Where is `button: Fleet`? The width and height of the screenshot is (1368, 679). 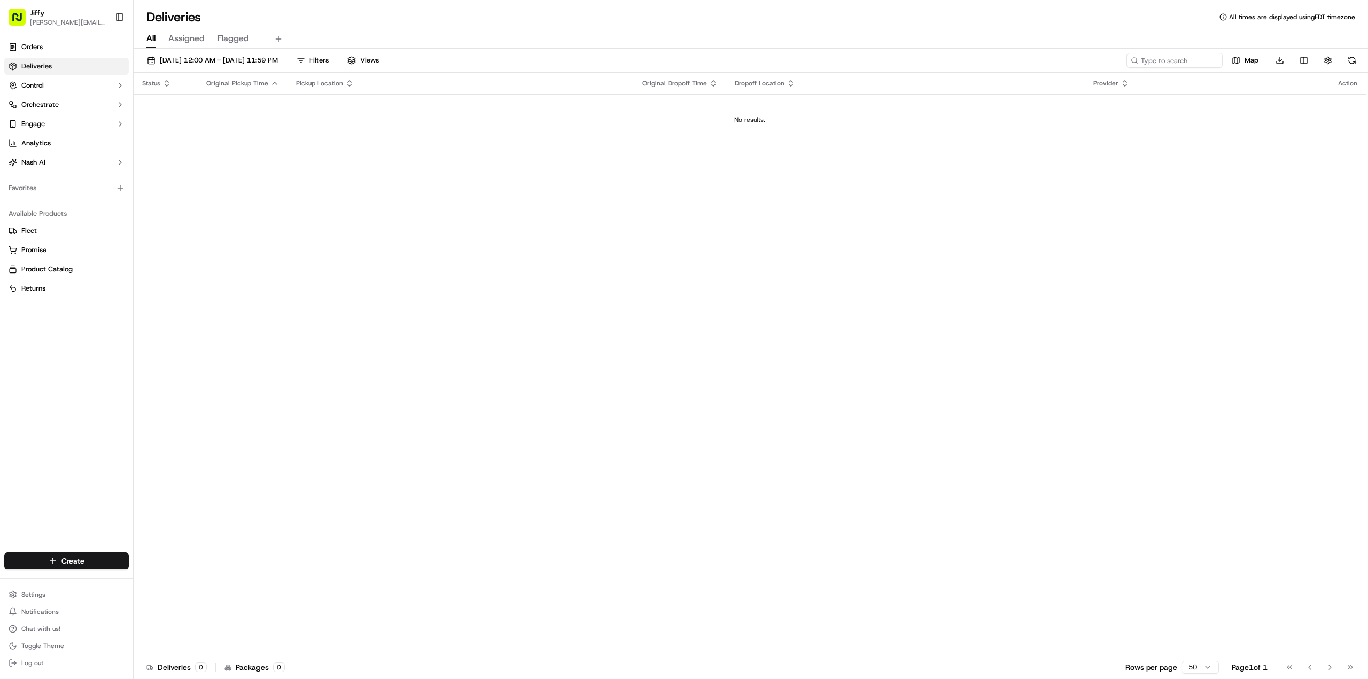
button: Fleet is located at coordinates (66, 231).